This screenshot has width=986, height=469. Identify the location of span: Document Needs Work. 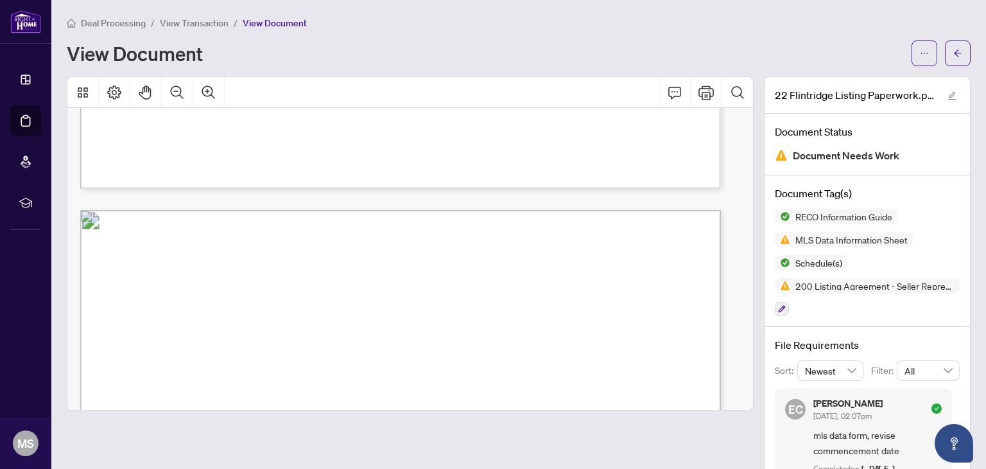
(846, 155).